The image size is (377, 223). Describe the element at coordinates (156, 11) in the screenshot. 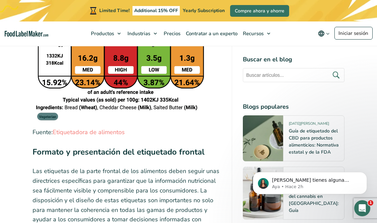

I see `span: Additional 15% OFF` at that location.